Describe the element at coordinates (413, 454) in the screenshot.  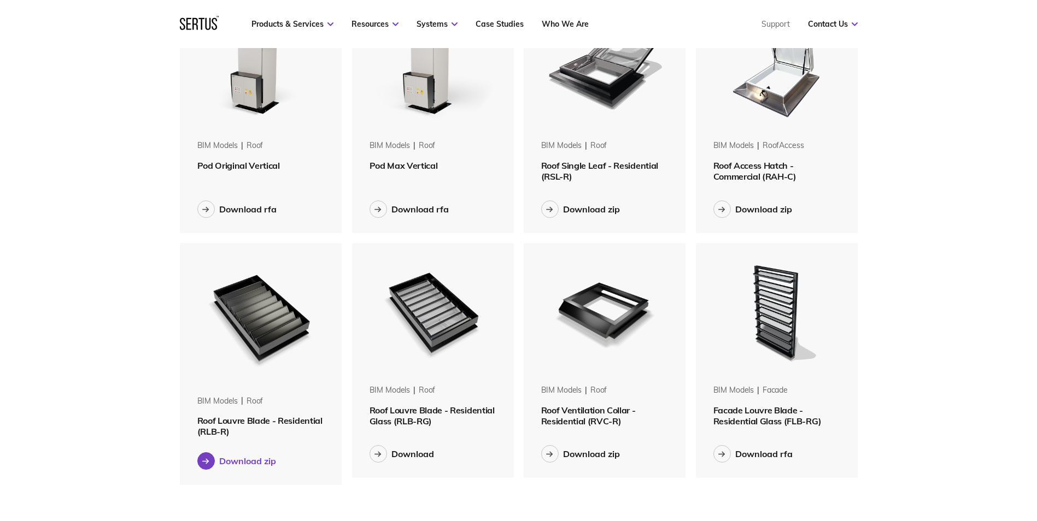
I see `div: Download` at that location.